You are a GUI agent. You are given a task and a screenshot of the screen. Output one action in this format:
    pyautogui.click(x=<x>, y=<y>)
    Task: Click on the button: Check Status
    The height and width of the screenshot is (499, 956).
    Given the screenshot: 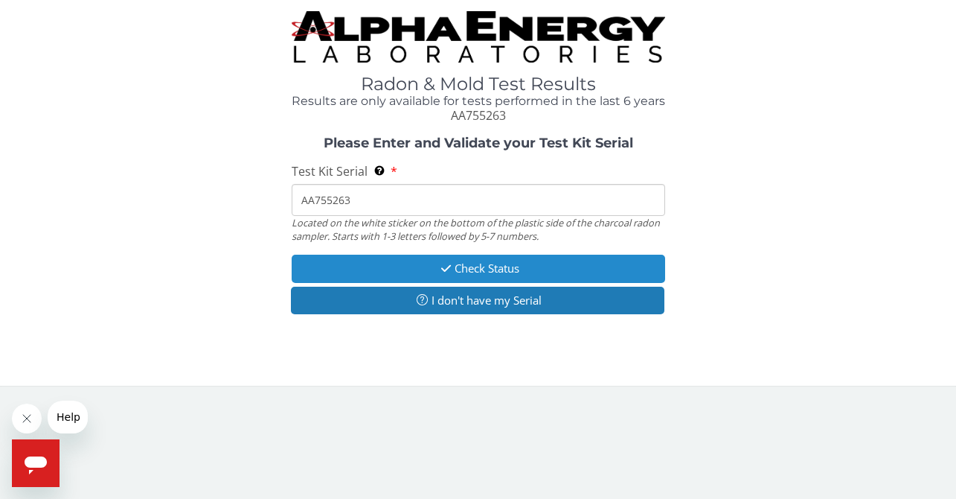 What is the action you would take?
    pyautogui.click(x=479, y=268)
    